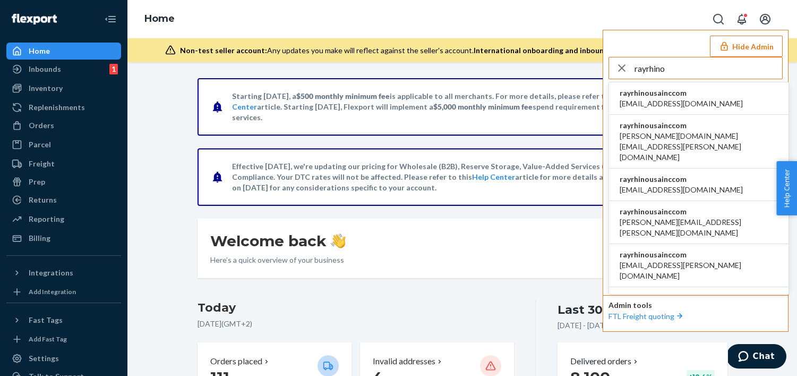 This screenshot has height=376, width=797. What do you see at coordinates (114, 69) in the screenshot?
I see `div: 1` at bounding box center [114, 69].